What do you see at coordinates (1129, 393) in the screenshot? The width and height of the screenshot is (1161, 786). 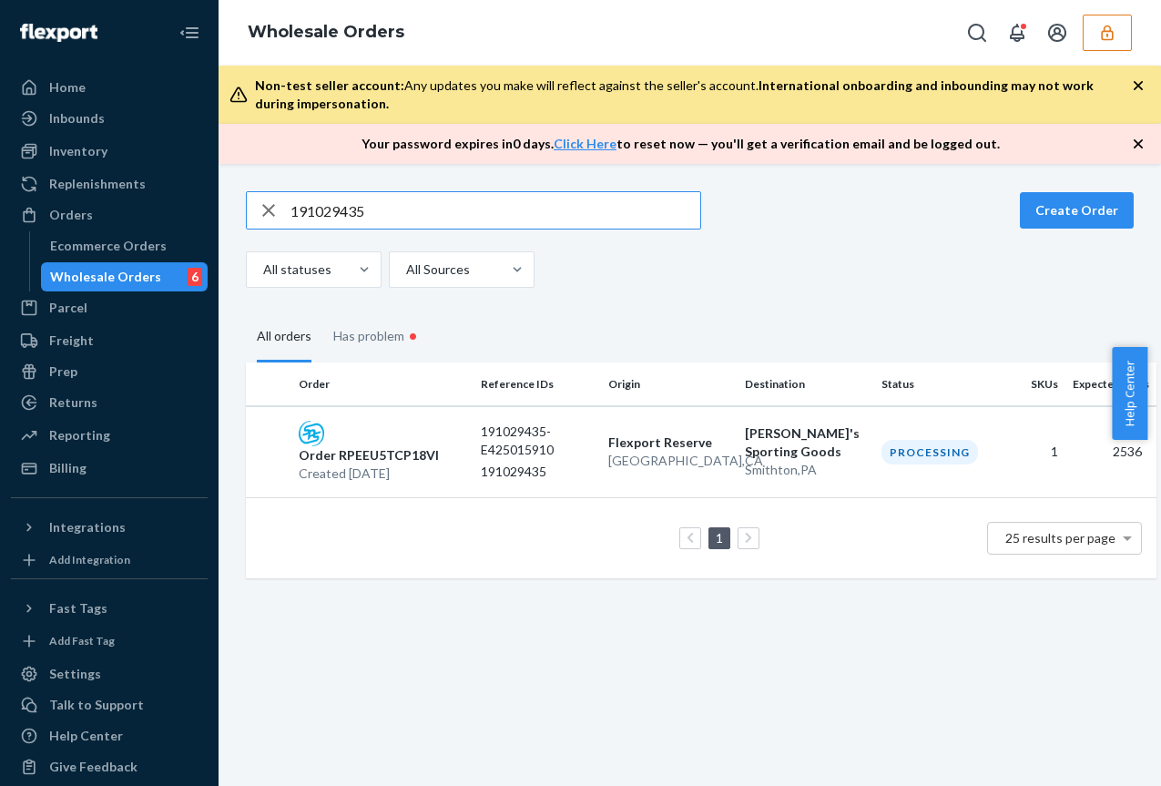 I see `span: Help Center` at bounding box center [1129, 393].